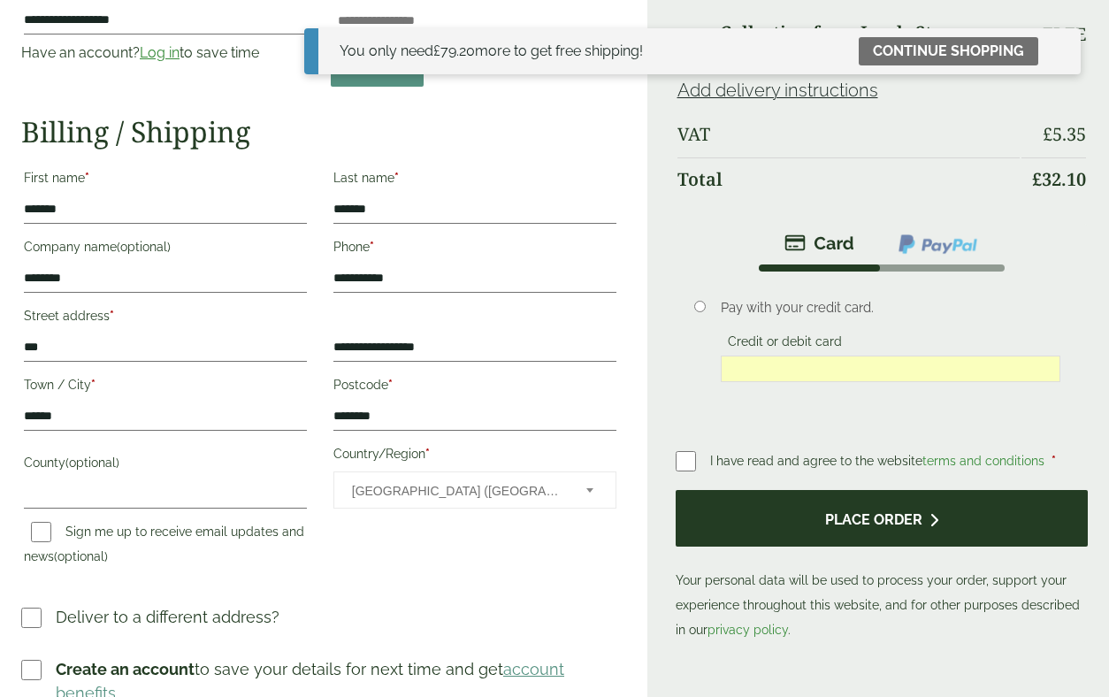 The image size is (1109, 697). What do you see at coordinates (165, 180) in the screenshot?
I see `label: First name` at bounding box center [165, 180].